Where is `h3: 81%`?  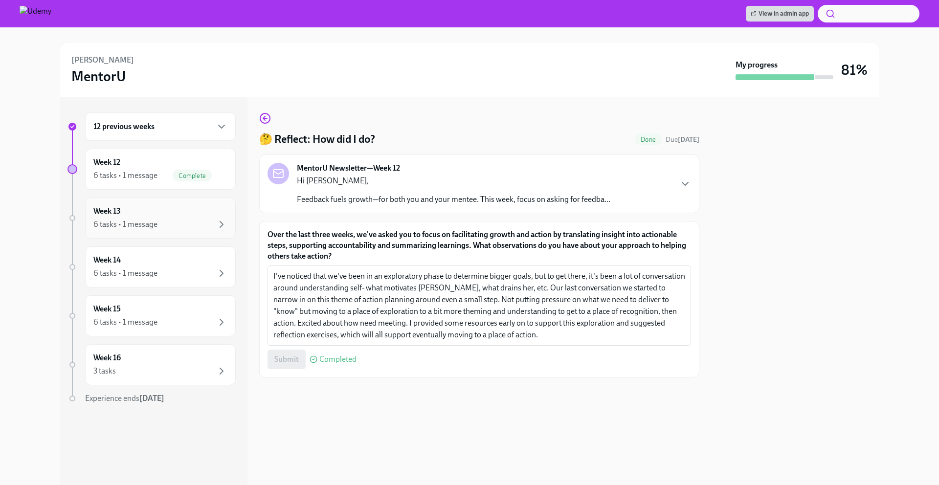
h3: 81% is located at coordinates (855, 70).